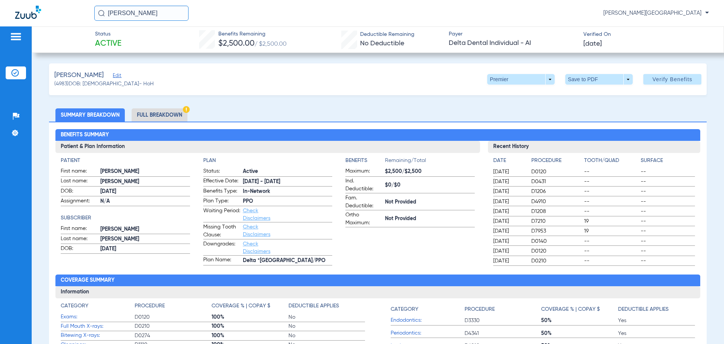 The width and height of the screenshot is (724, 344). I want to click on input: Search for patients, so click(141, 13).